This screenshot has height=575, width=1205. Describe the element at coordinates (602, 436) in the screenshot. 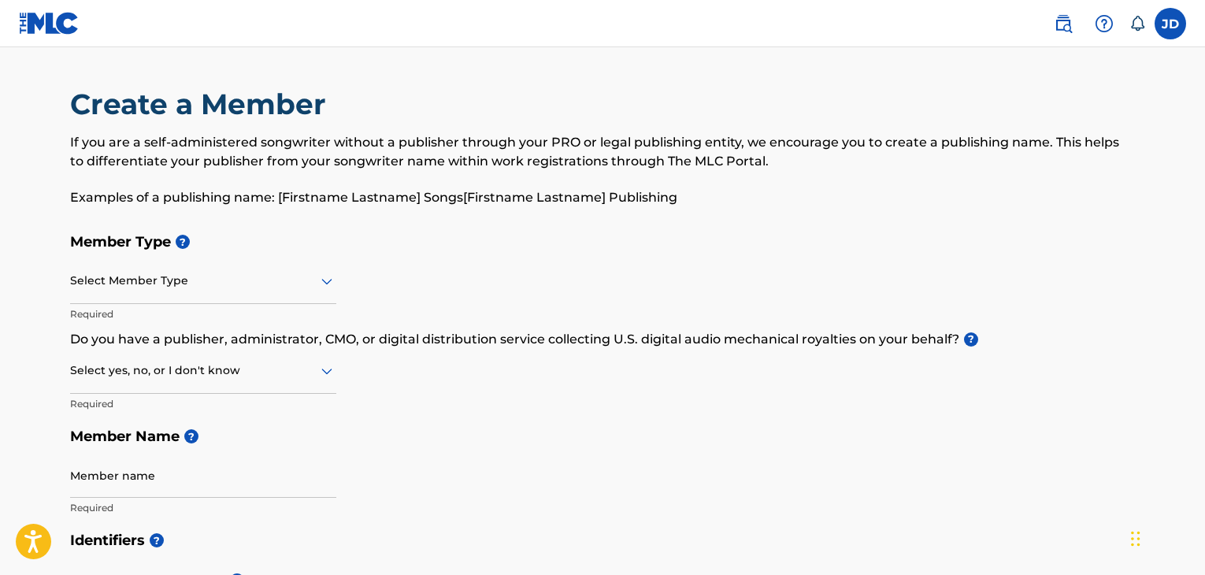

I see `h5: Member Name` at that location.